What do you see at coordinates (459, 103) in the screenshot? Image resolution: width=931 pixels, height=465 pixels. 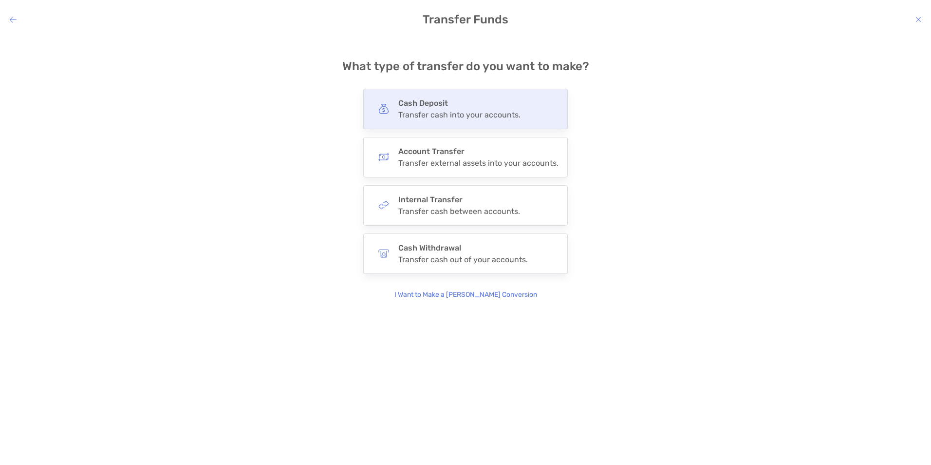 I see `h4: Cash Deposit` at bounding box center [459, 103].